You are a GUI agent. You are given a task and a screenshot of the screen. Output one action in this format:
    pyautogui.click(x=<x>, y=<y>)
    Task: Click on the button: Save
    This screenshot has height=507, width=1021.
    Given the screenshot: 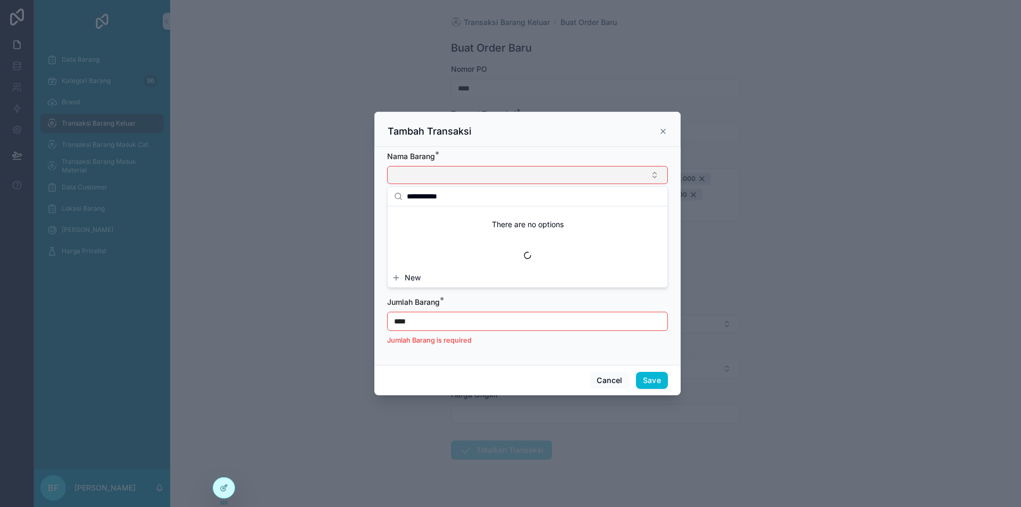 What is the action you would take?
    pyautogui.click(x=652, y=380)
    